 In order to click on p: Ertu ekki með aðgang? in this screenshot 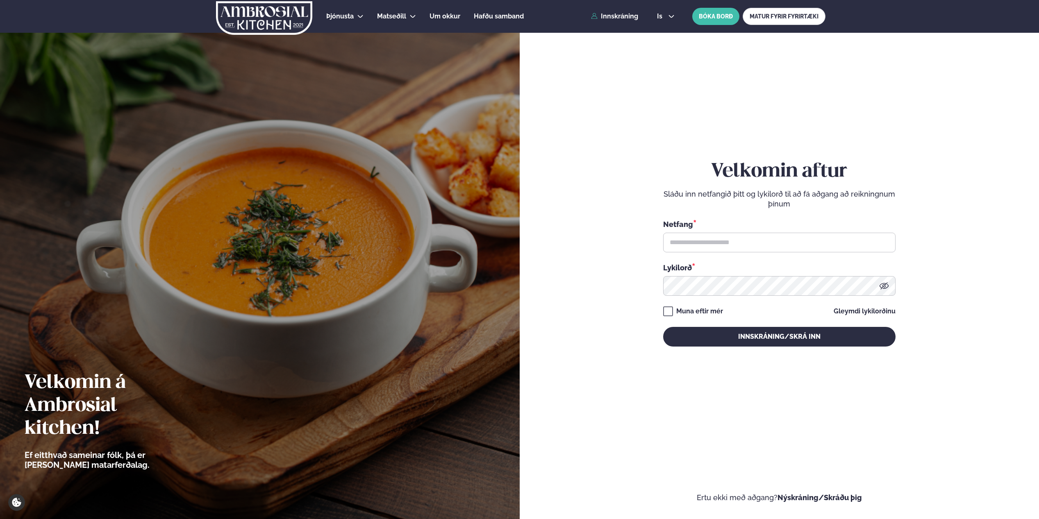, I will do `click(780, 498)`.